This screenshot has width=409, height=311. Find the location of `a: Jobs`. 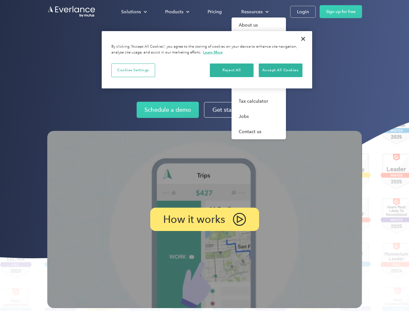

a: Jobs is located at coordinates (259, 116).